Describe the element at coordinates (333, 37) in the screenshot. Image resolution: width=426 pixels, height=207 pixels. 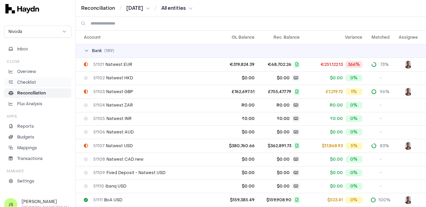
I see `th: Variance` at that location.